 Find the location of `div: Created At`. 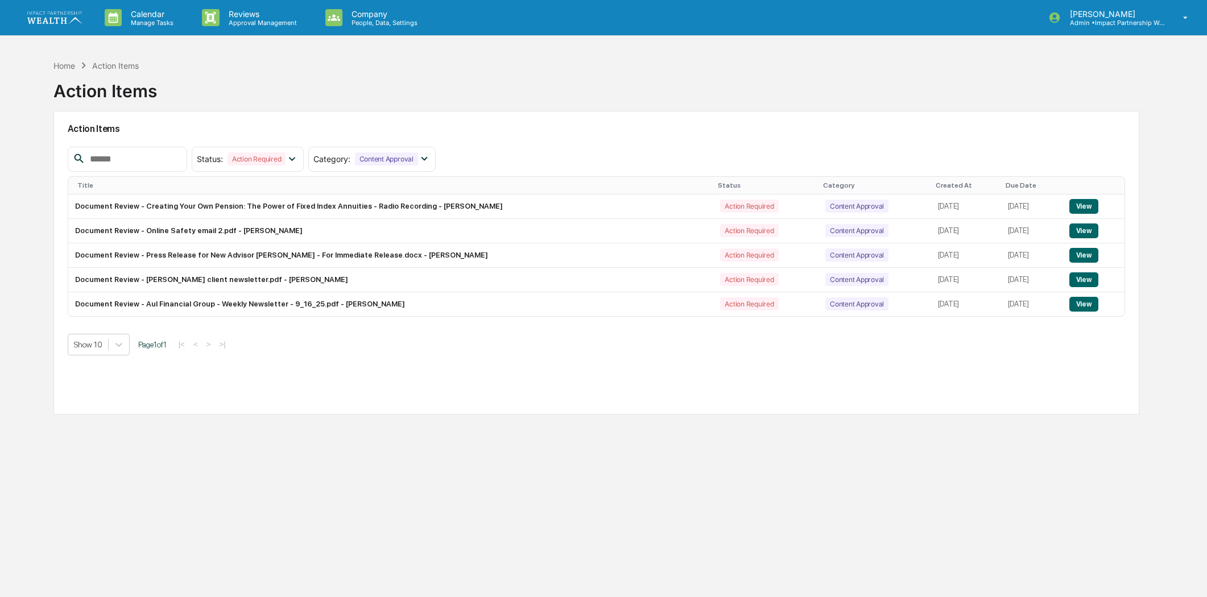

div: Created At is located at coordinates (966, 185).